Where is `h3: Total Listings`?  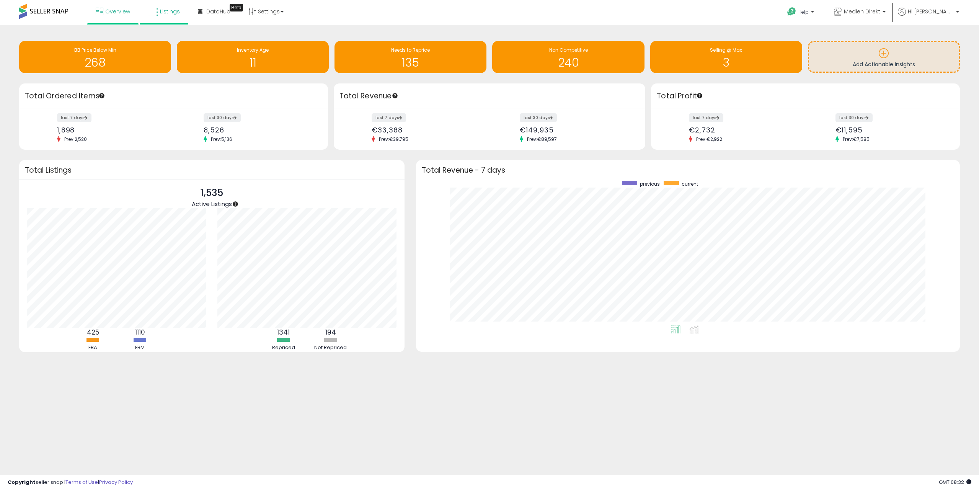
h3: Total Listings is located at coordinates (212, 170).